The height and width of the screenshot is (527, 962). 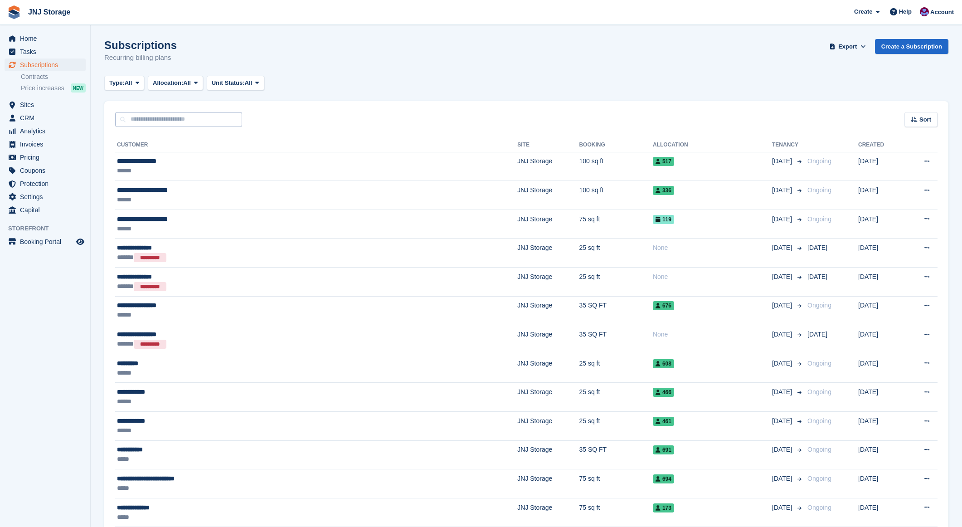 I want to click on span: 466, so click(x=663, y=392).